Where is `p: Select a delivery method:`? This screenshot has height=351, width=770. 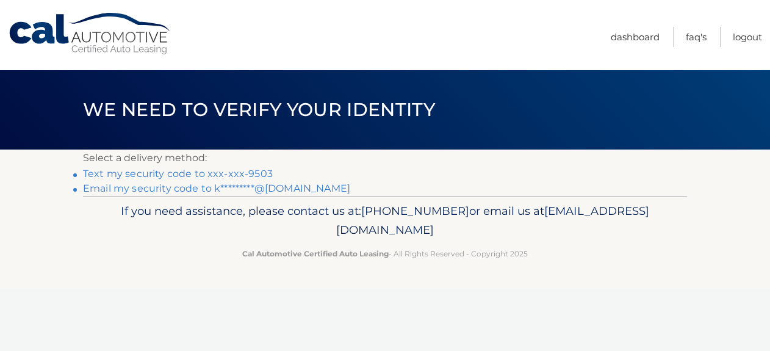 p: Select a delivery method: is located at coordinates (385, 158).